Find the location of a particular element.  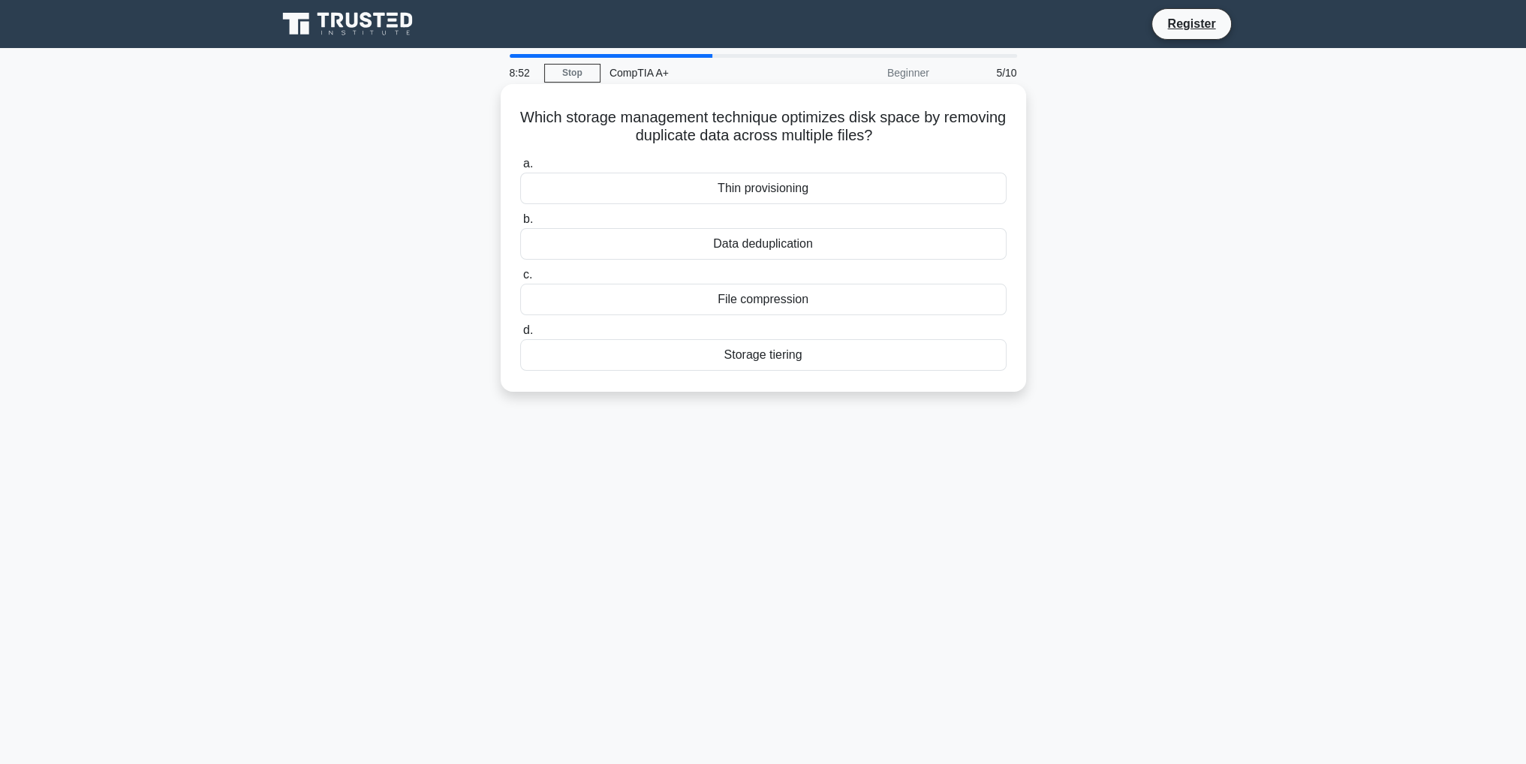

span: b. is located at coordinates (528, 218).